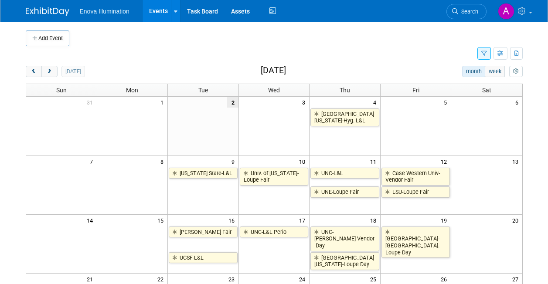 This screenshot has height=284, width=548. I want to click on span: 18, so click(374, 220).